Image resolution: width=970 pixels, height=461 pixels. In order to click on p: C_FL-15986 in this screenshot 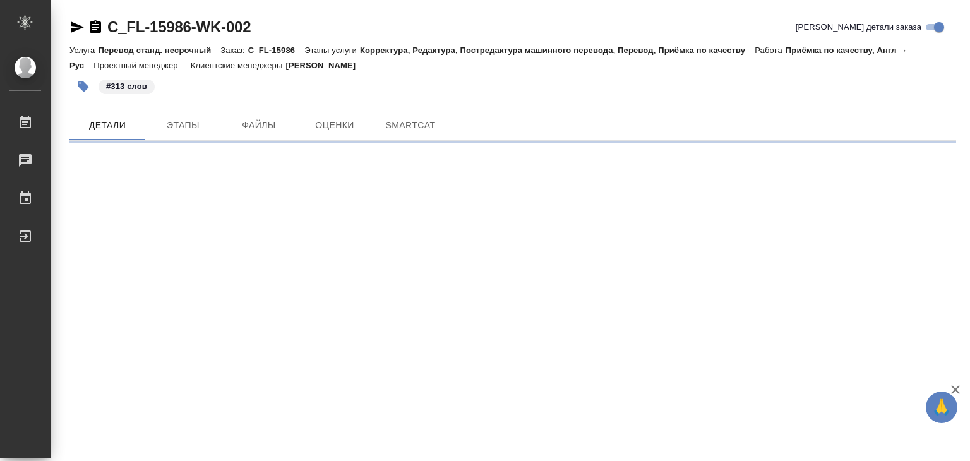, I will do `click(276, 50)`.